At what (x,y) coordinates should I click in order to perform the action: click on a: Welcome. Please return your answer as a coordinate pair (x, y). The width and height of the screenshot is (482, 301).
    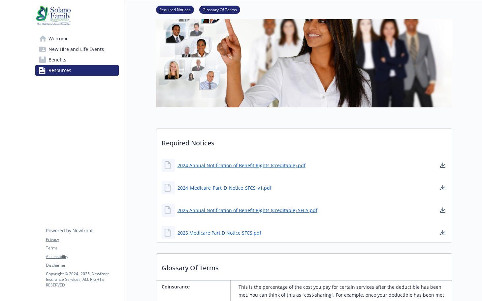
    Looking at the image, I should click on (77, 39).